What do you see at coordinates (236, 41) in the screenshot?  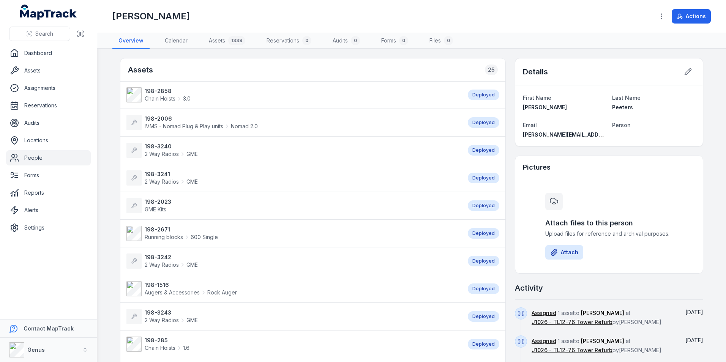 I see `div: 1339` at bounding box center [236, 41].